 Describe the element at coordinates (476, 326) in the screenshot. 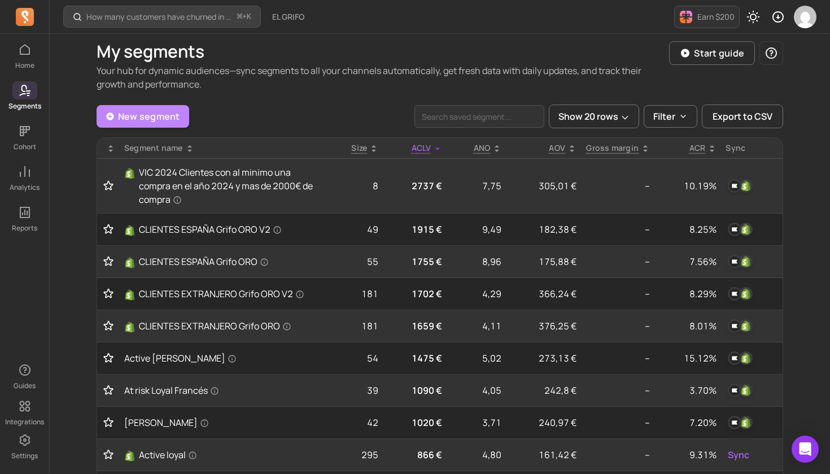

I see `p: 4,11` at that location.